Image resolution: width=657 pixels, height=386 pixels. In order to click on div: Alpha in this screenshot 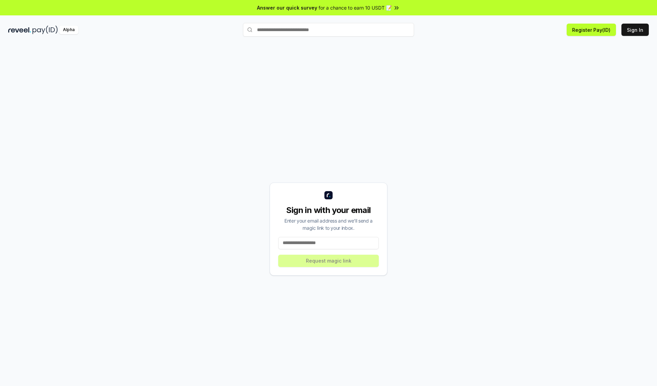, I will do `click(69, 30)`.